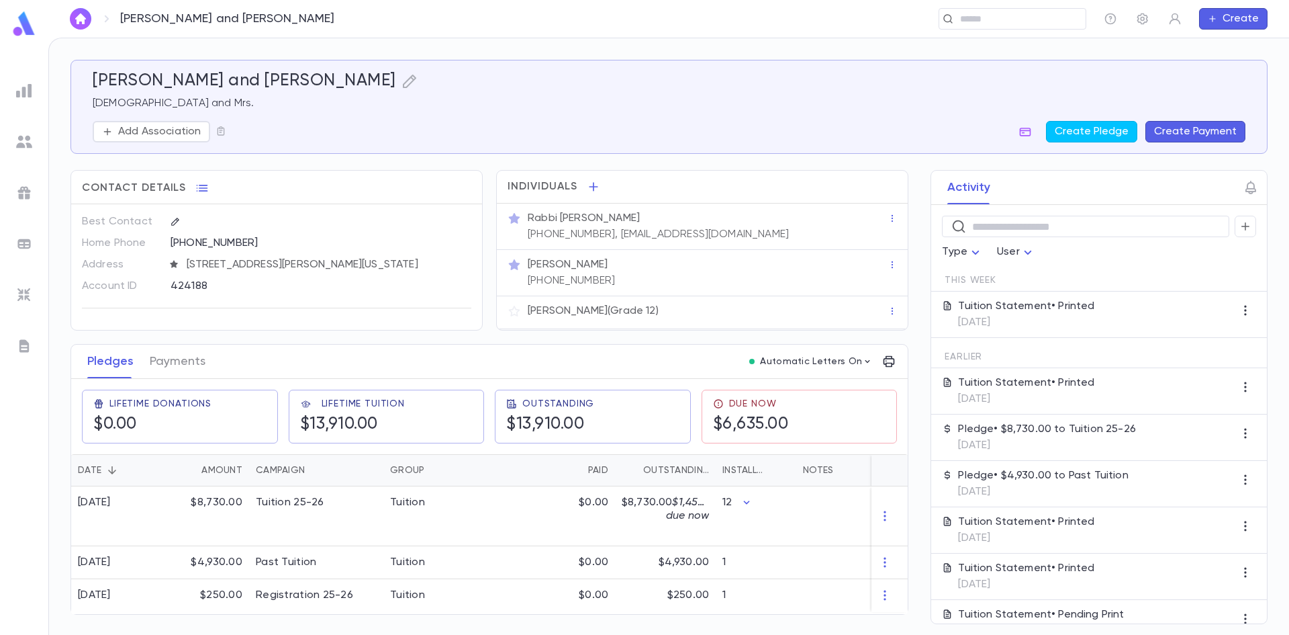 The height and width of the screenshot is (635, 1289). What do you see at coordinates (1009, 252) in the screenshot?
I see `span: User` at bounding box center [1009, 252].